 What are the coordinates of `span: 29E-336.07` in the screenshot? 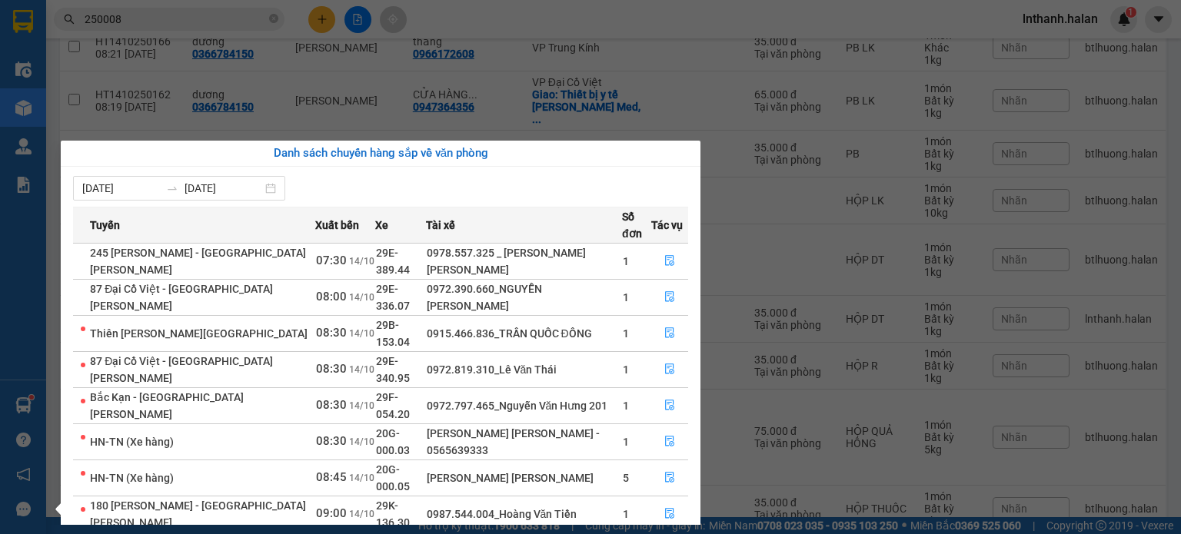 It's located at (393, 298).